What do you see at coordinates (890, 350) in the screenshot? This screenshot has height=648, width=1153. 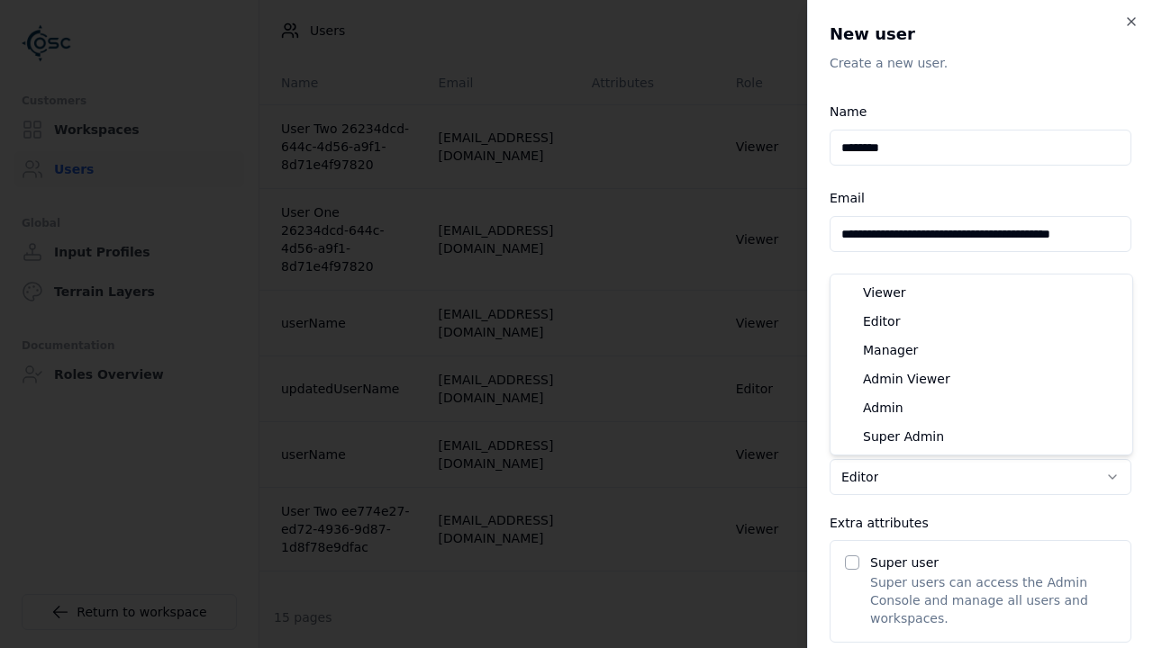 I see `span: Manager` at bounding box center [890, 350].